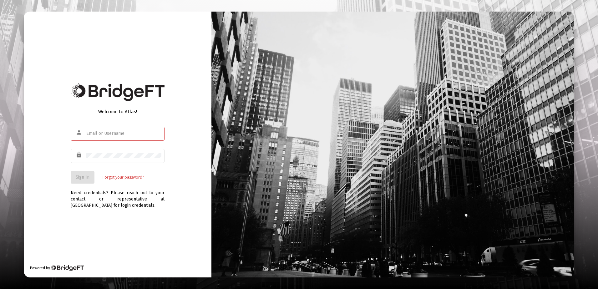  What do you see at coordinates (79, 133) in the screenshot?
I see `mat-icon: person` at bounding box center [79, 133].